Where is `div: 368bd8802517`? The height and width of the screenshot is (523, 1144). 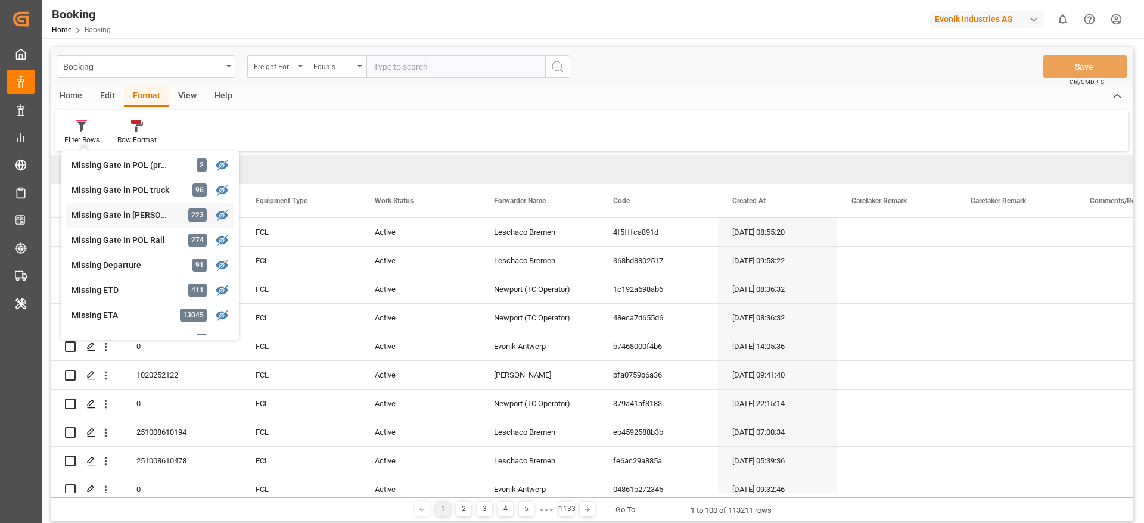
div: 368bd8802517 is located at coordinates (659, 260).